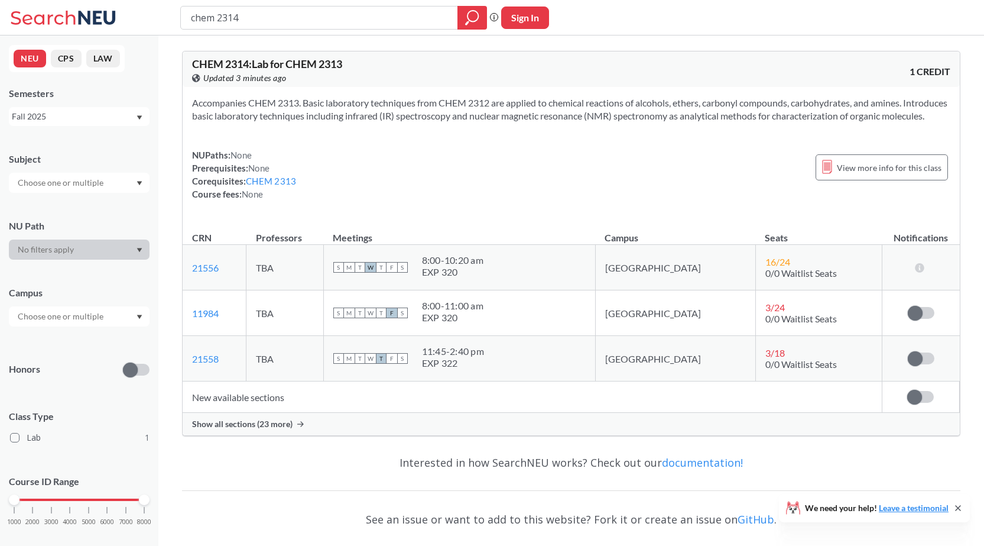 The image size is (984, 546). What do you see at coordinates (267, 64) in the screenshot?
I see `span: CHEM 2314 : Lab for CHEM 2313` at bounding box center [267, 64].